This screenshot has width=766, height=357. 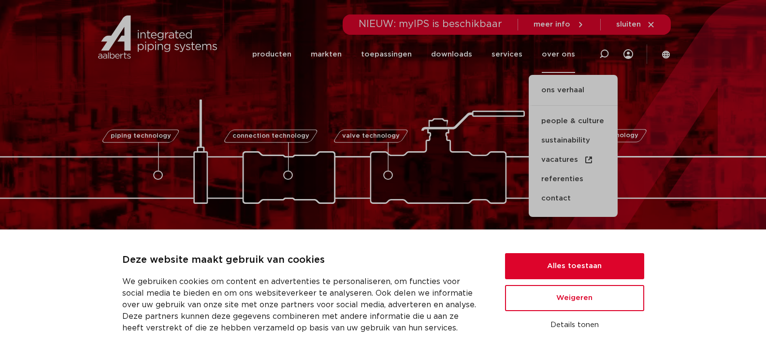 What do you see at coordinates (302, 305) in the screenshot?
I see `p: We gebruiken cookies om content en advertenties te personaliseren, om functies voor social media ...` at bounding box center [302, 305].